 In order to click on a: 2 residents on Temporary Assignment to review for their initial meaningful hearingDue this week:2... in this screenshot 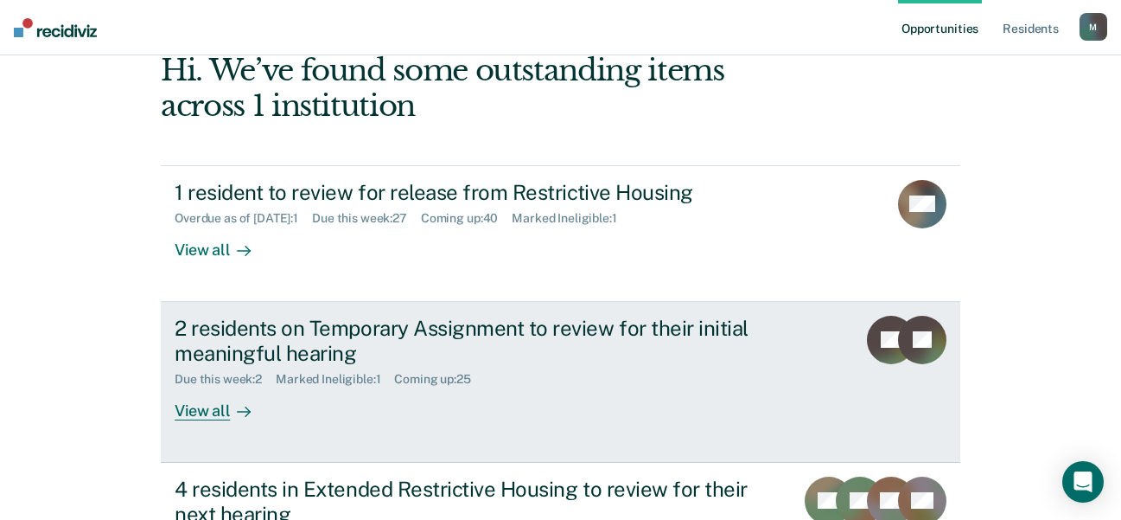, I will do `click(560, 382)`.